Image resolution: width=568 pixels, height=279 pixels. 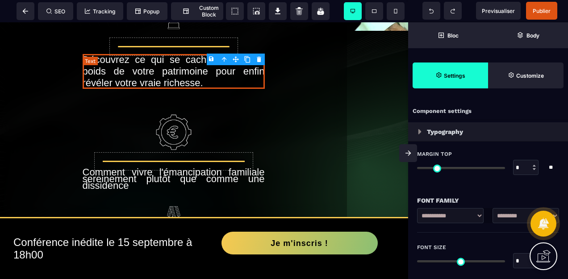 What do you see at coordinates (174, 49) in the screenshot?
I see `div: Découvrez ce qui se cache derrière le poids de votre patrimoine pour enfin révéler votre vraie ri...` at bounding box center [174, 49].